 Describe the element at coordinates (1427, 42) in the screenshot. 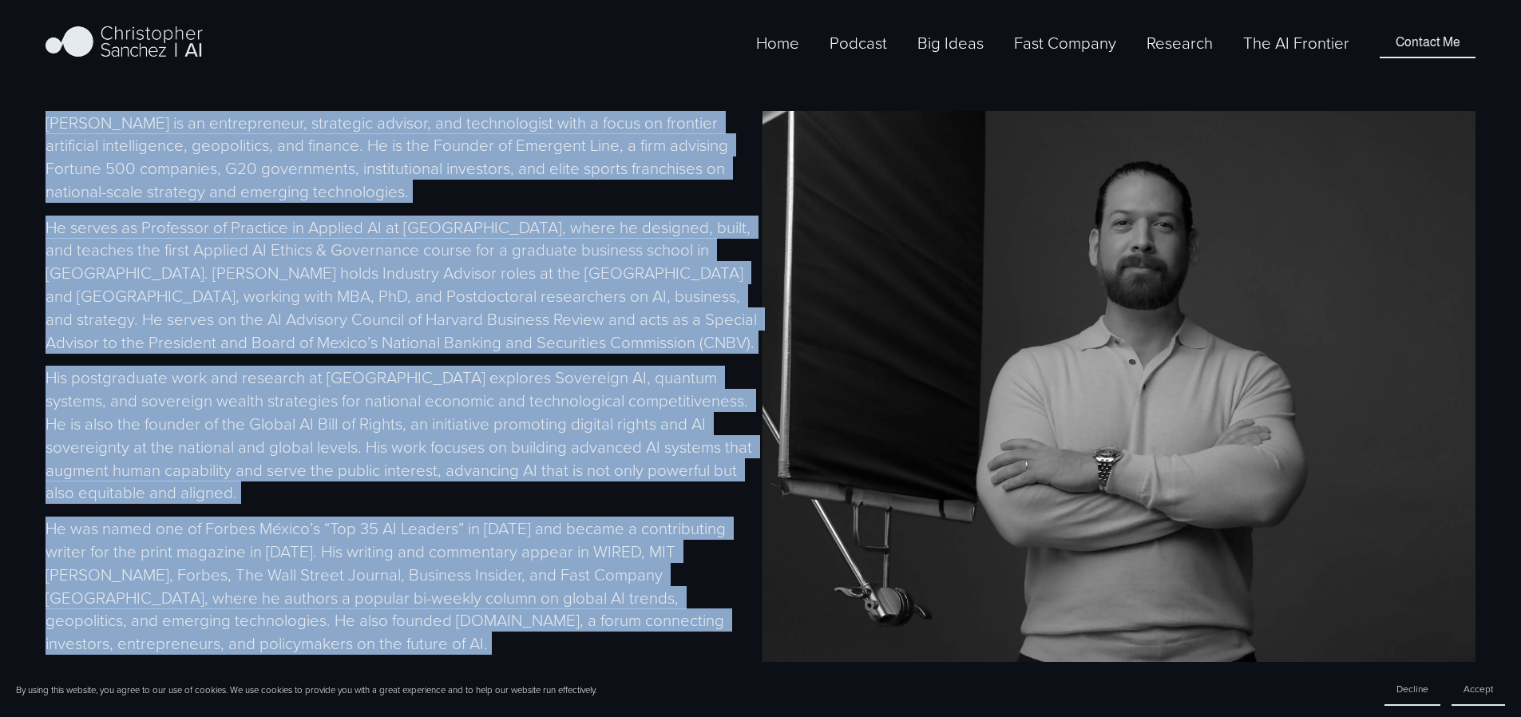

I see `a: Contact Me` at that location.